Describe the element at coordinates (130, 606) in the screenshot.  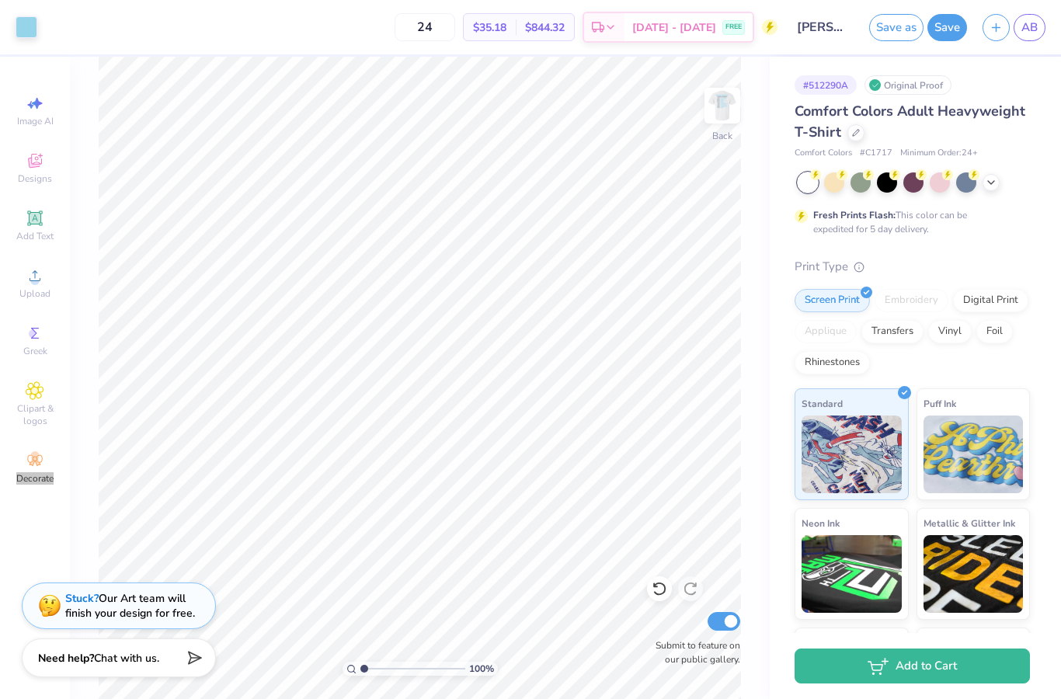
I see `div: Our Art team will finish your design for free.` at that location.